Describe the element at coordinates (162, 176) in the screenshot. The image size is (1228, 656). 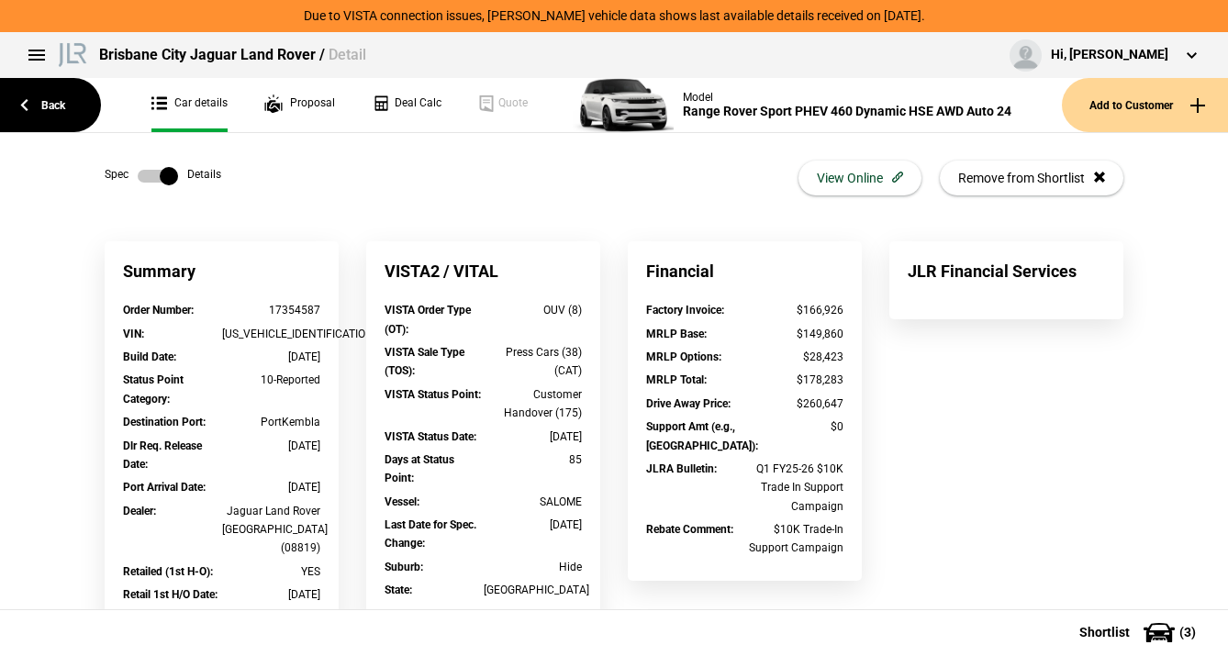
I see `div: Spec Details` at that location.